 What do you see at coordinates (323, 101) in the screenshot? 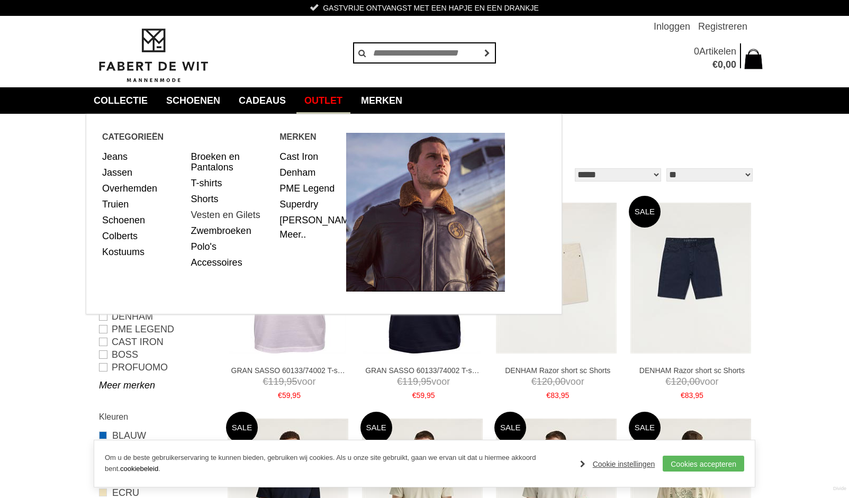
I see `a: Outlet` at bounding box center [323, 101].